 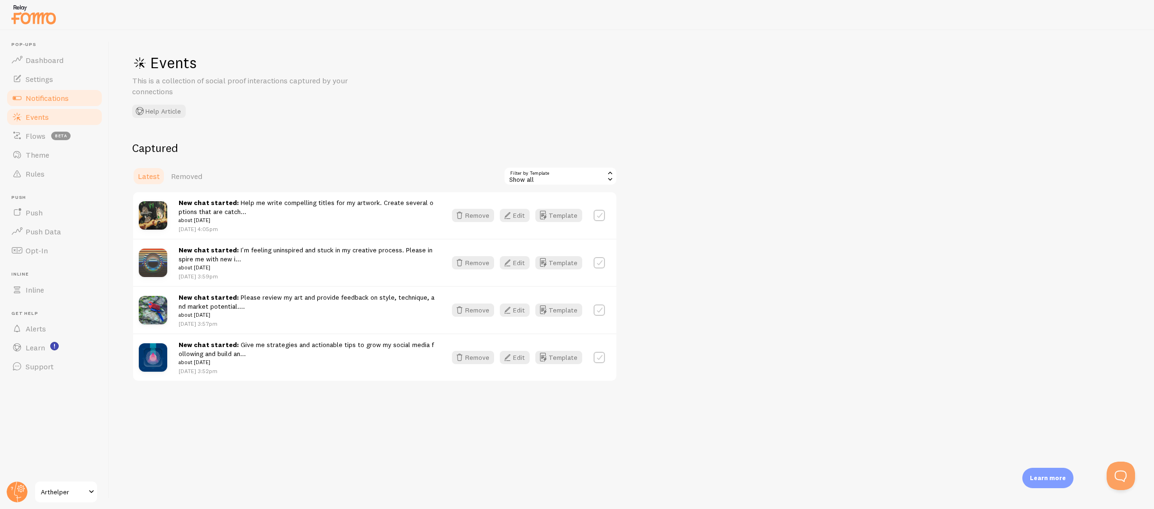 I want to click on span: Arthelper, so click(x=63, y=492).